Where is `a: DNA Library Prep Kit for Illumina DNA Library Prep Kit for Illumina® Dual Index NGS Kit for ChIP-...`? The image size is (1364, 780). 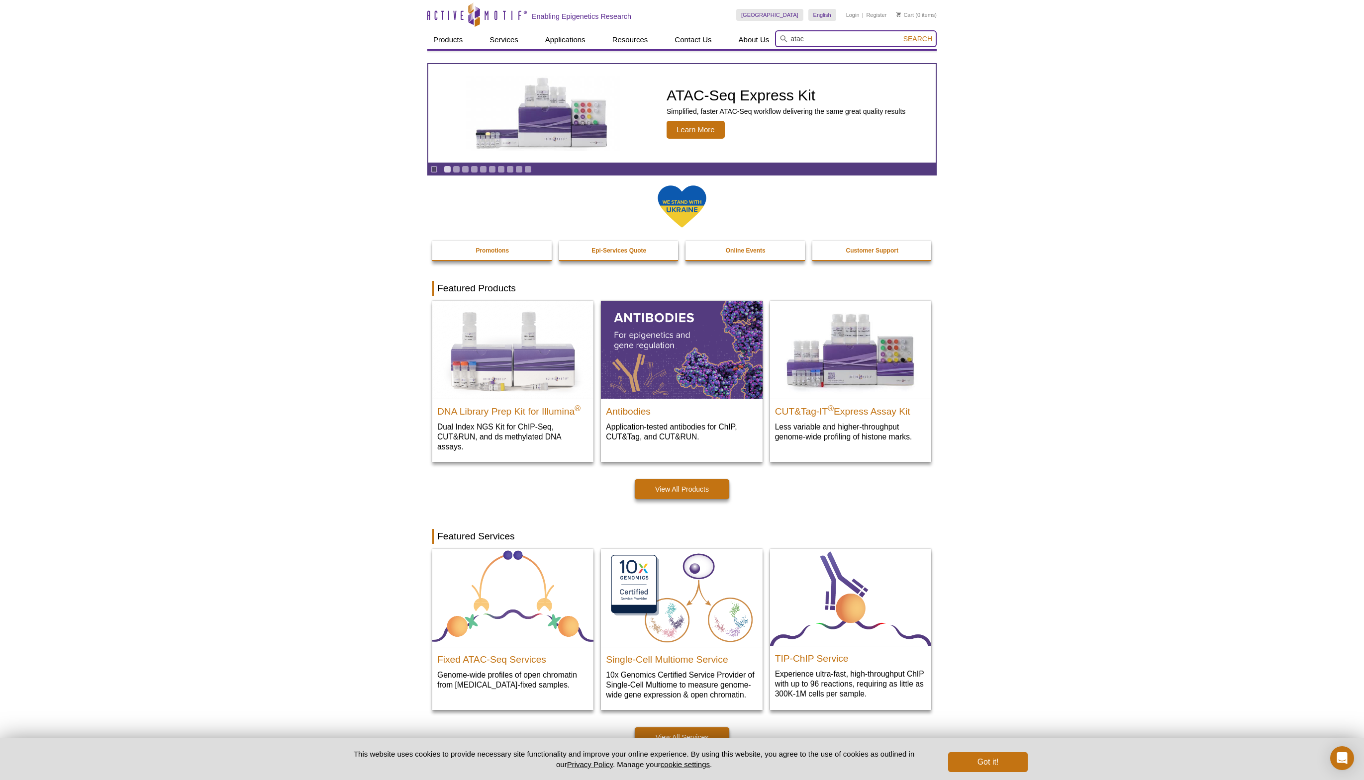 a: DNA Library Prep Kit for Illumina DNA Library Prep Kit for Illumina® Dual Index NGS Kit for ChIP-... is located at coordinates (513, 381).